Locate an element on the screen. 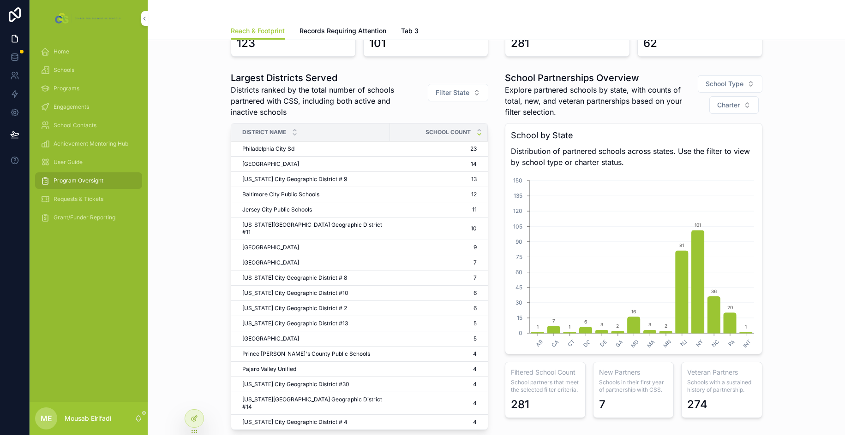  span: 23 is located at coordinates (433, 149).